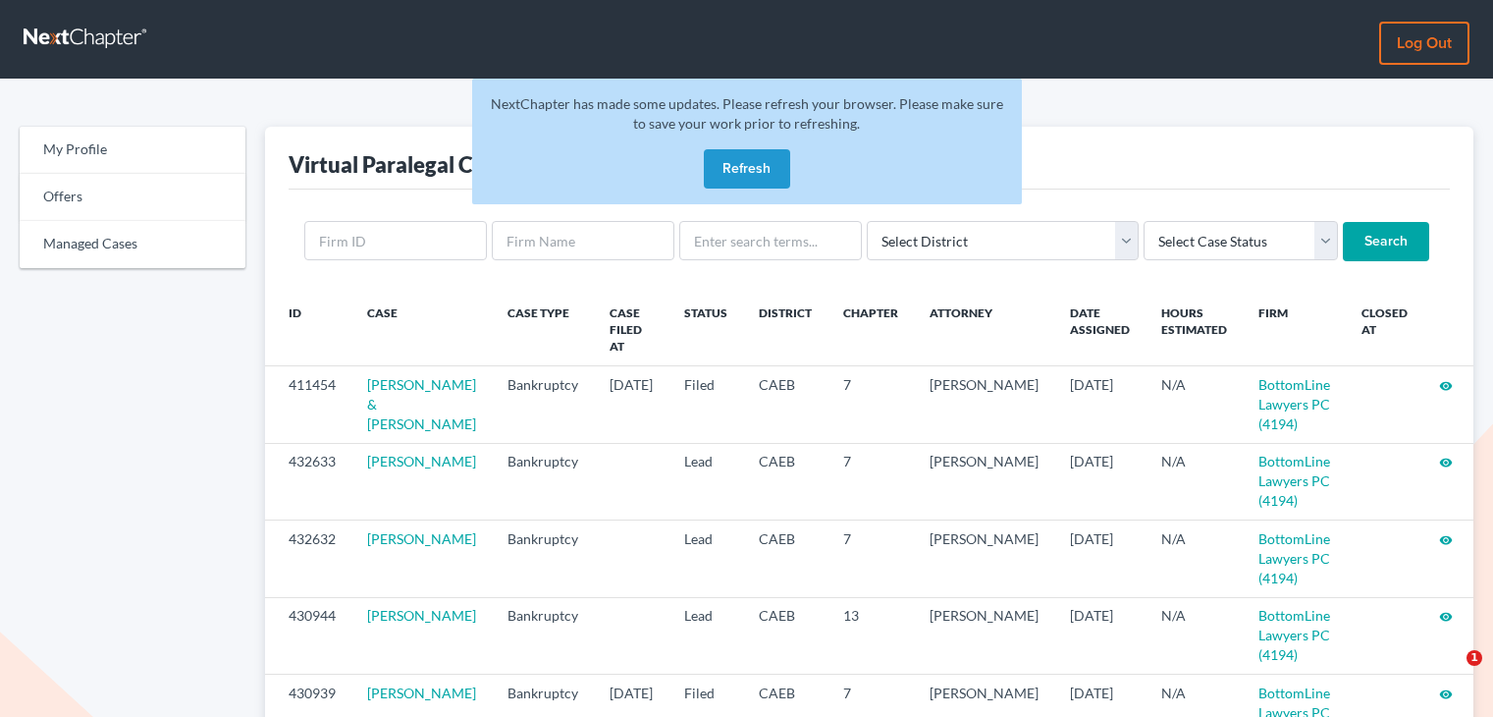  I want to click on td: 430944, so click(308, 635).